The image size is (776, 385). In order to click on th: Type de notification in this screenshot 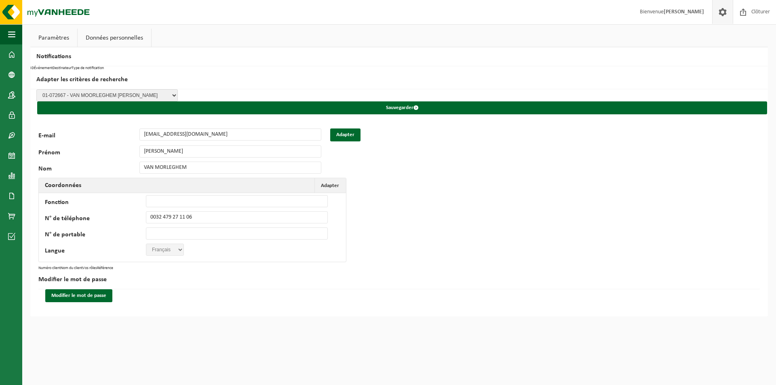, I will do `click(88, 68)`.